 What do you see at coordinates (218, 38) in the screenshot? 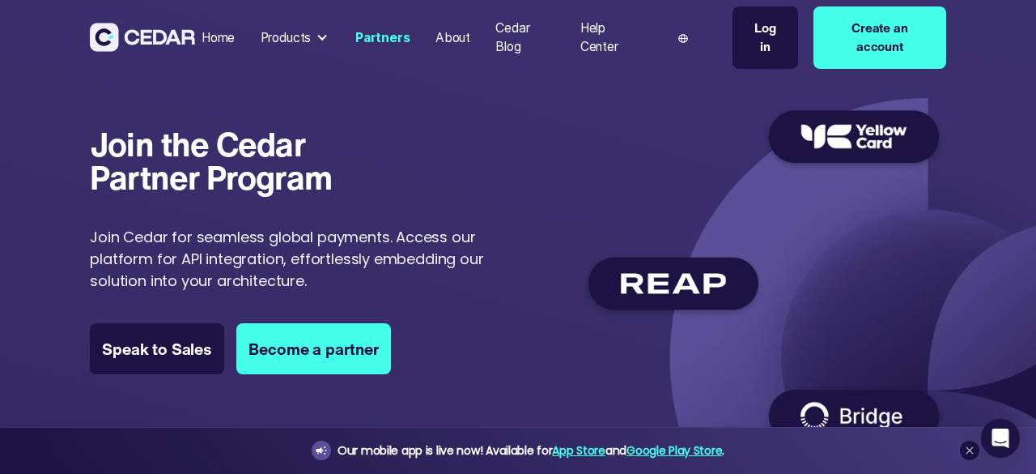
I see `a: Home` at bounding box center [218, 38].